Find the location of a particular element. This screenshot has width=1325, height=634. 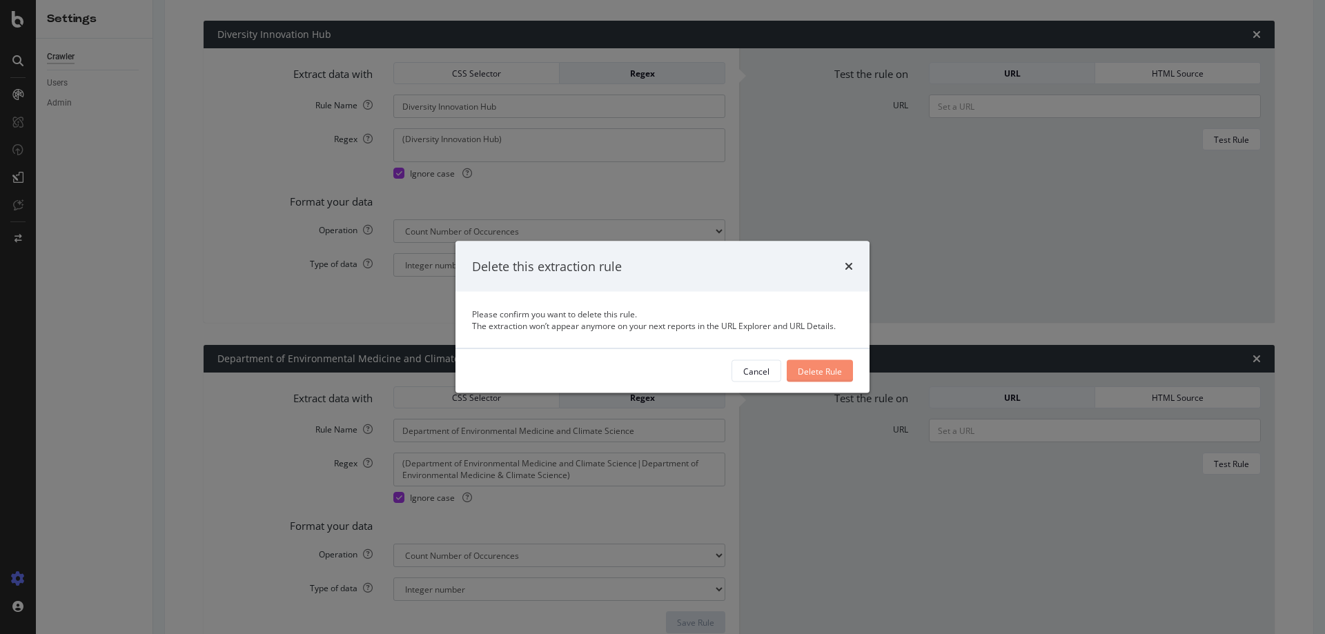

div: modal is located at coordinates (662, 317).